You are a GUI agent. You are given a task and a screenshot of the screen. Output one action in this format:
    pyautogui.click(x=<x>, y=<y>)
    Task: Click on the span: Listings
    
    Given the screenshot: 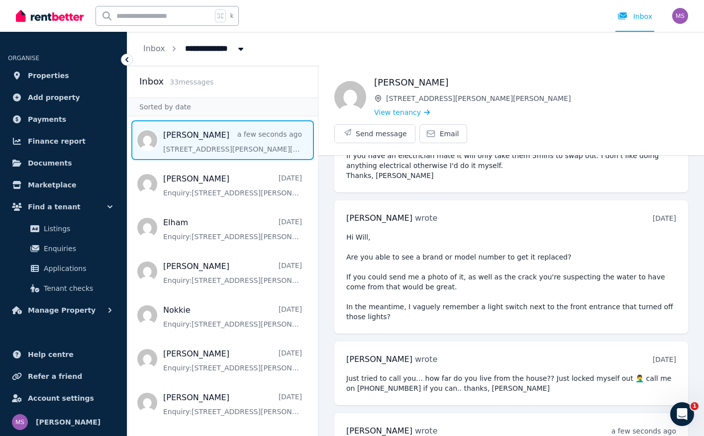 What is the action you would take?
    pyautogui.click(x=77, y=229)
    